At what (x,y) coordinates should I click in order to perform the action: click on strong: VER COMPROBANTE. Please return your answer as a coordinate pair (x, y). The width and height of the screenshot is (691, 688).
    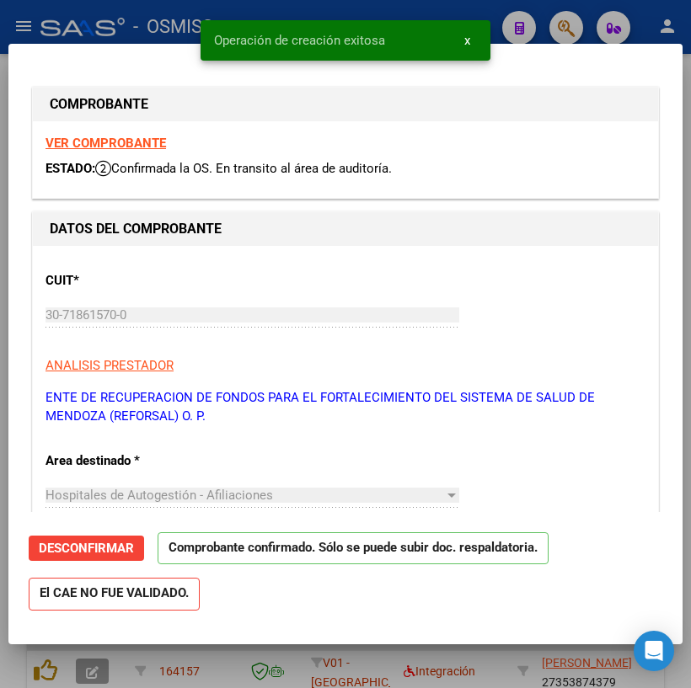
    Looking at the image, I should click on (105, 143).